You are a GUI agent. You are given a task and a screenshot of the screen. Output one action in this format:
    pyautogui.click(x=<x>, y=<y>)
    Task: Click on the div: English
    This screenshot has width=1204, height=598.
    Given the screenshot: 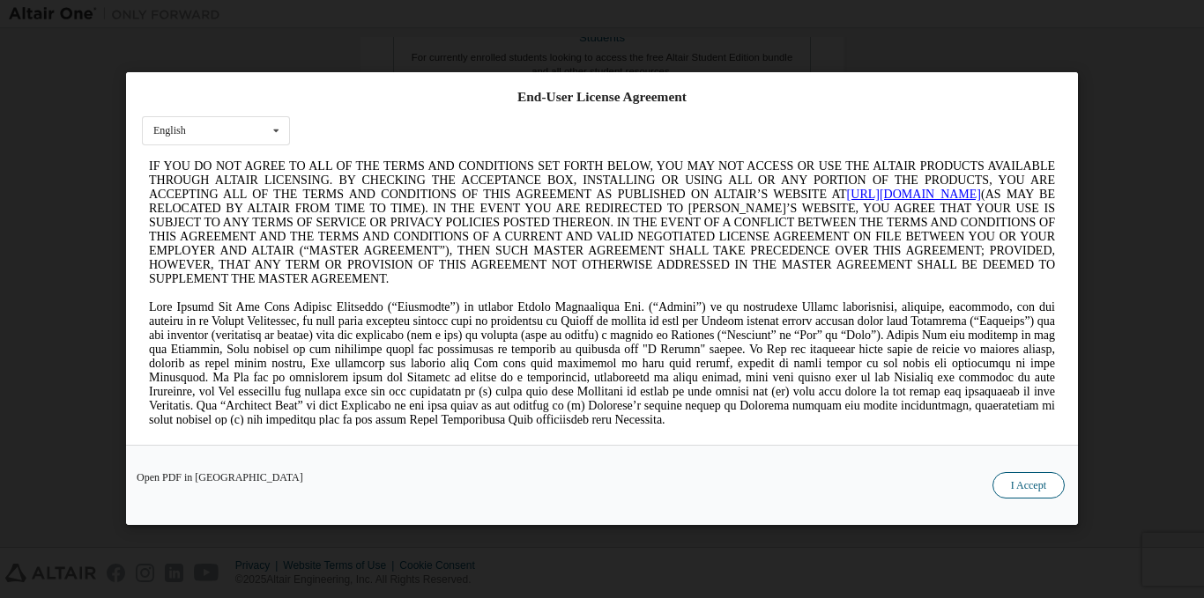 What is the action you would take?
    pyautogui.click(x=169, y=131)
    